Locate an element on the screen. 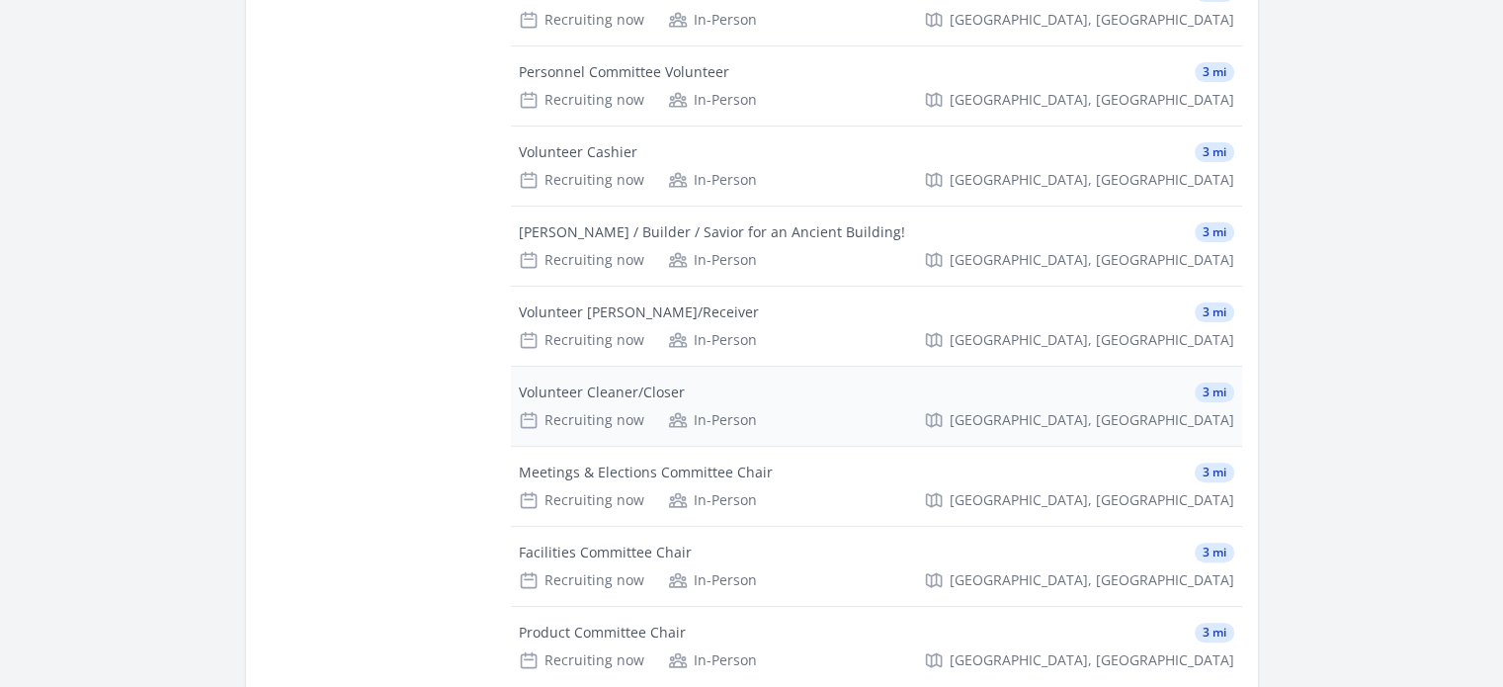 The height and width of the screenshot is (687, 1503). div: Facilities Committee Chair is located at coordinates (605, 552).